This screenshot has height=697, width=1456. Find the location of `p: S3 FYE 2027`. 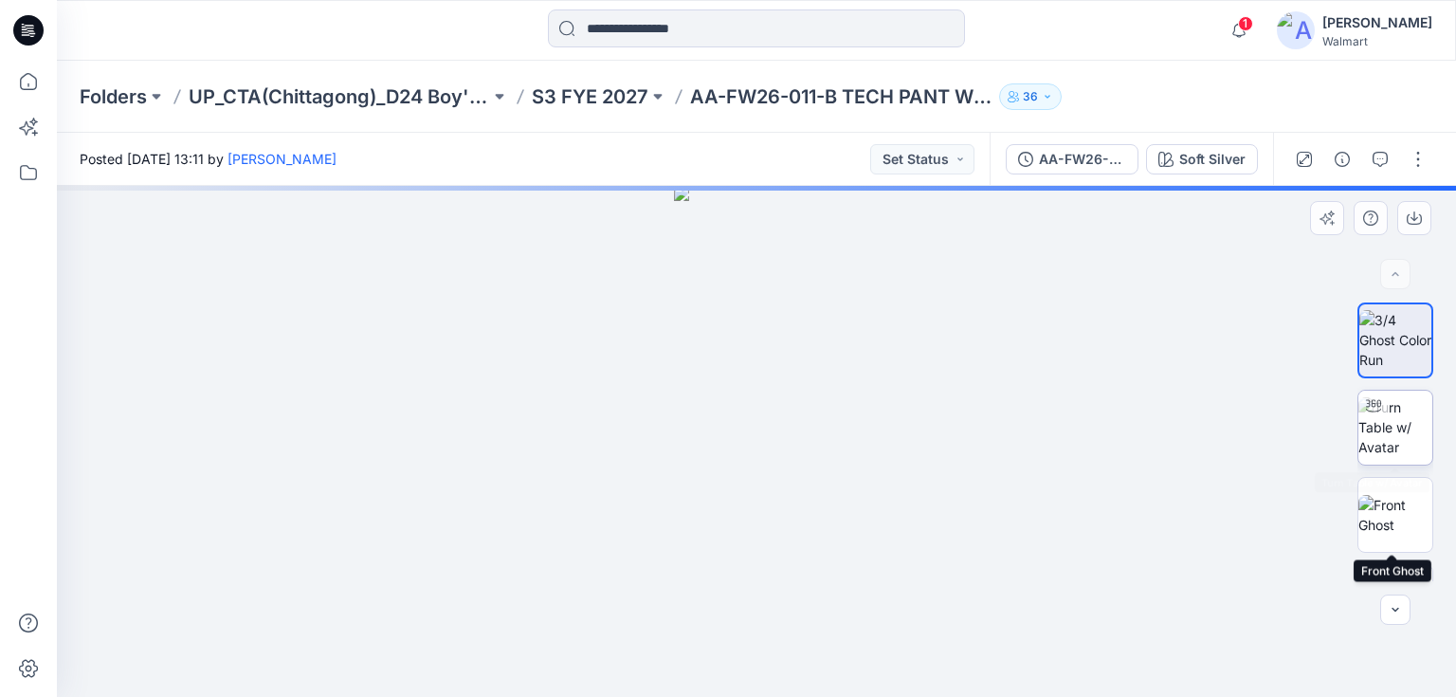

p: S3 FYE 2027 is located at coordinates (590, 97).